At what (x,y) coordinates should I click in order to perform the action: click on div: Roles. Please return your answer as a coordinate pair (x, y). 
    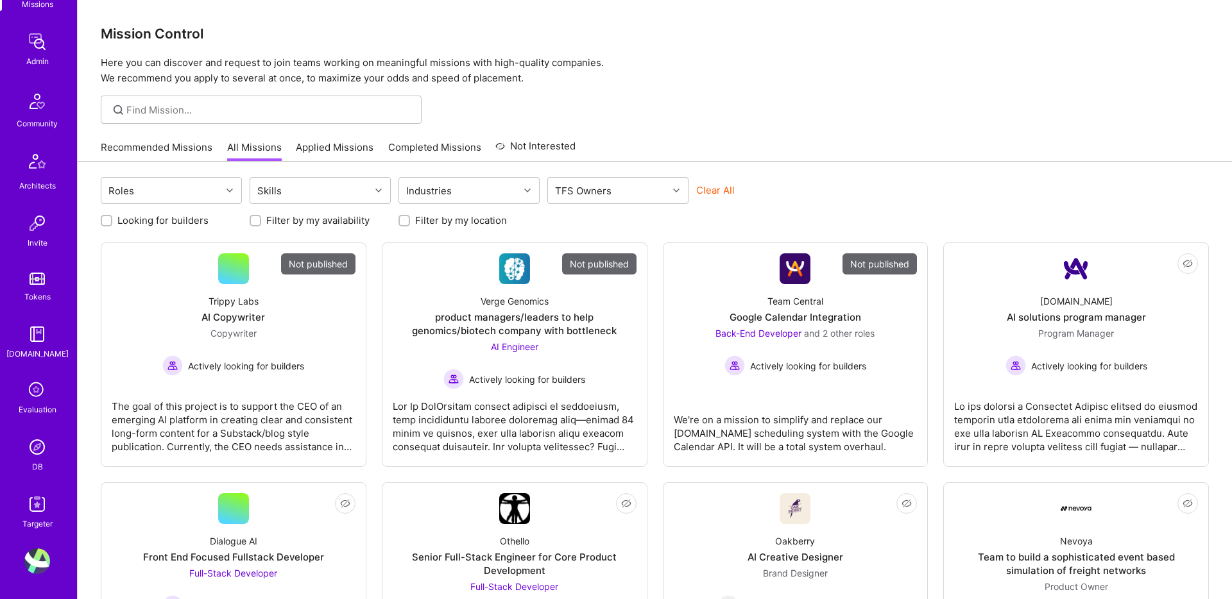
    Looking at the image, I should click on (121, 191).